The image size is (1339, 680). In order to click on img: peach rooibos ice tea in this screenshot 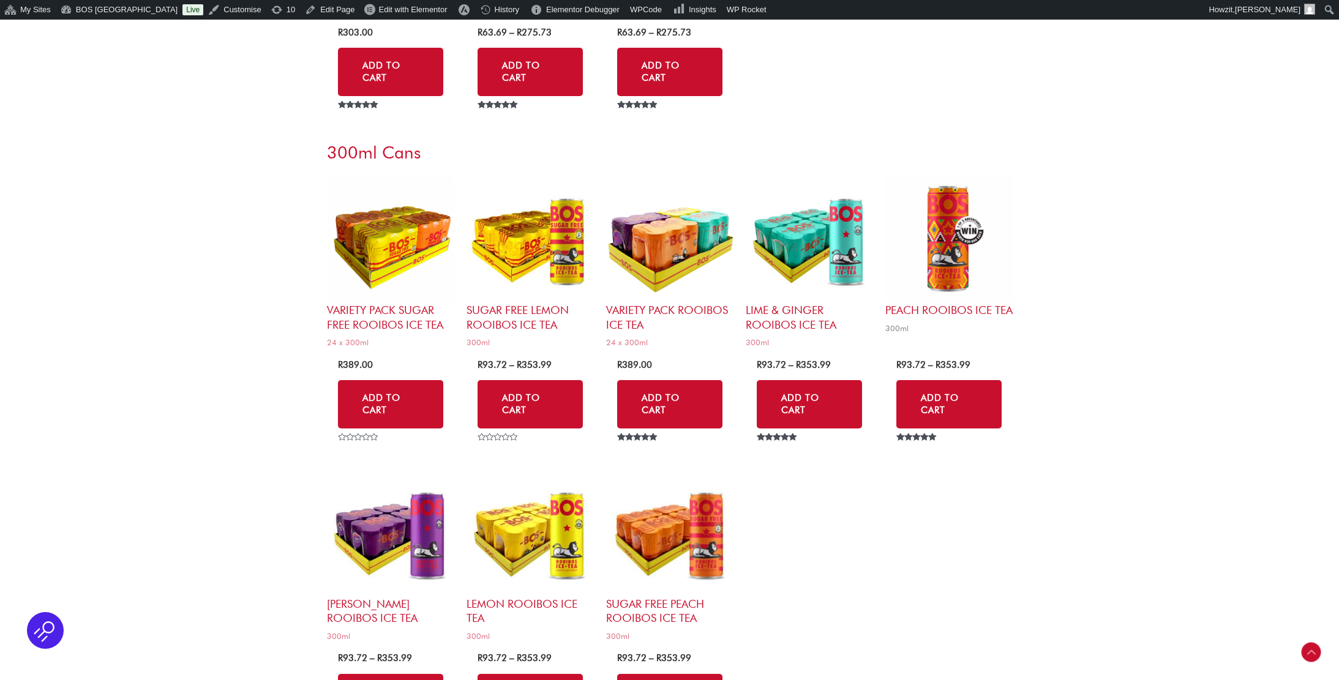, I will do `click(949, 239)`.